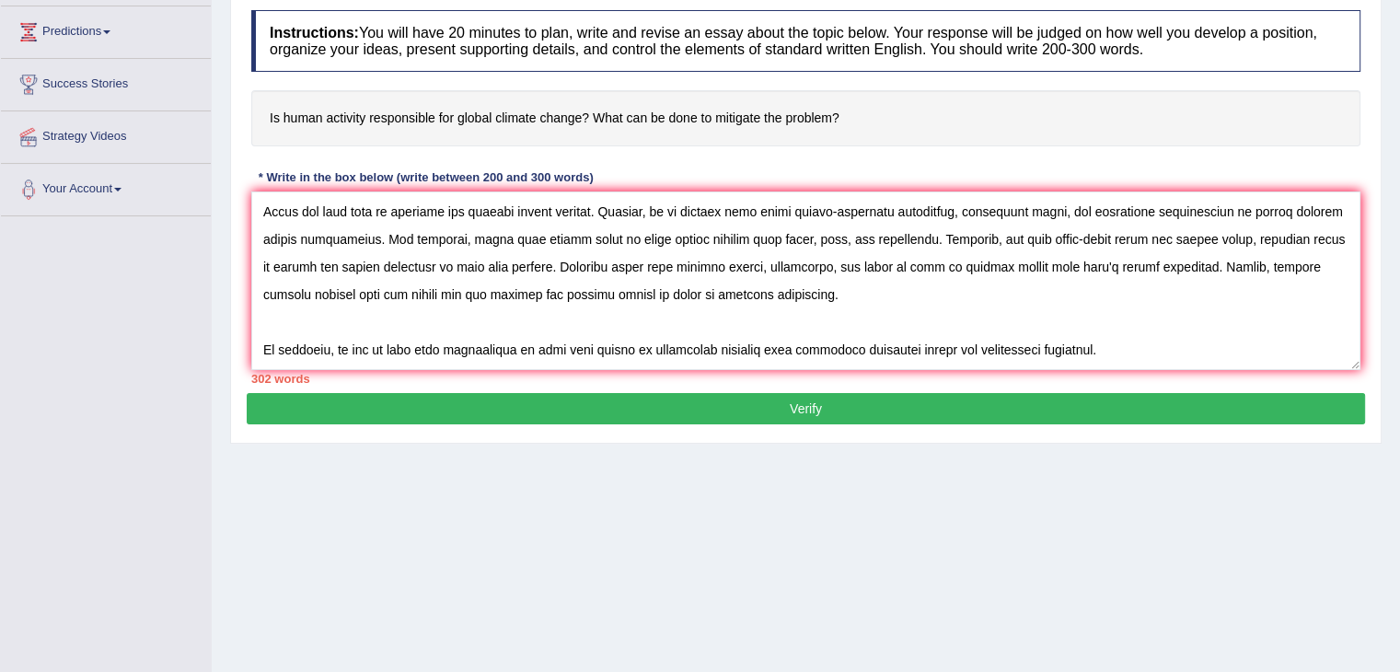 Image resolution: width=1400 pixels, height=672 pixels. What do you see at coordinates (314, 32) in the screenshot?
I see `b: Instructions:` at bounding box center [314, 32].